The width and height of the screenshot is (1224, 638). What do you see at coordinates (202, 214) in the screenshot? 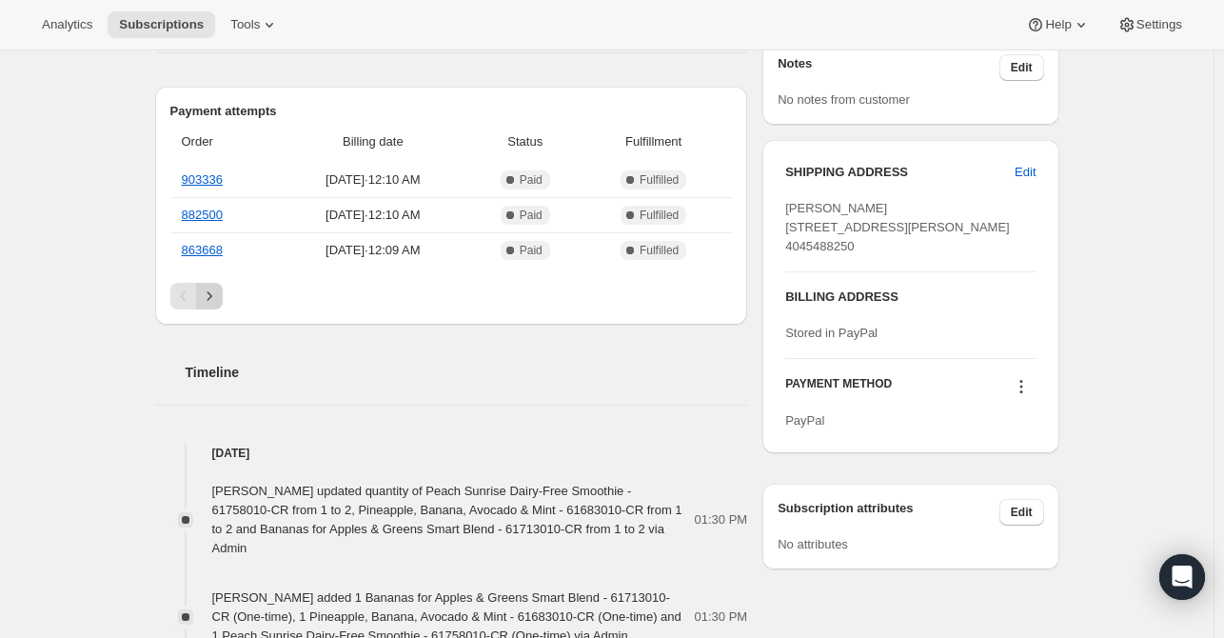
I see `a: 882500` at bounding box center [202, 214].